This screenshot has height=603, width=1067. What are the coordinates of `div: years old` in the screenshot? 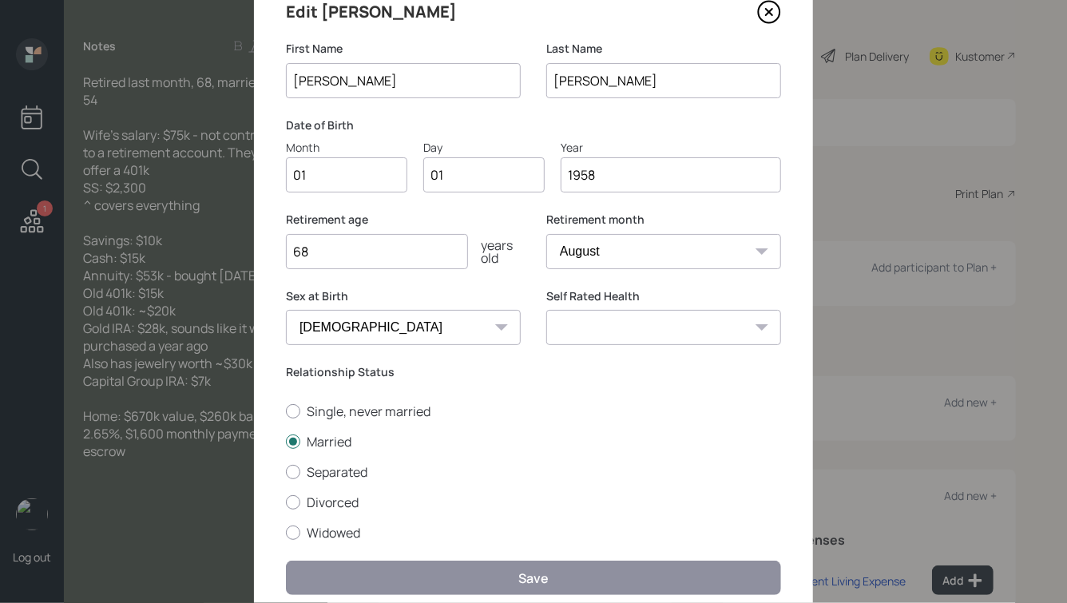 It's located at (494, 252).